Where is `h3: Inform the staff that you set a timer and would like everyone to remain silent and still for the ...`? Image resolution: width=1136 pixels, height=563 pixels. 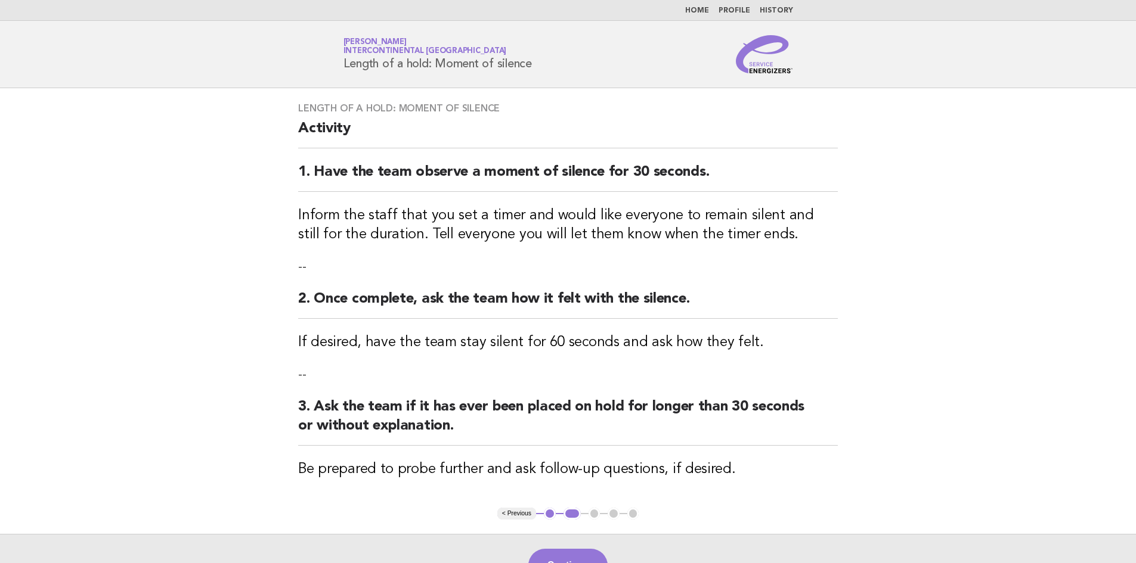
h3: Inform the staff that you set a timer and would like everyone to remain silent and still for the ... is located at coordinates (568, 225).